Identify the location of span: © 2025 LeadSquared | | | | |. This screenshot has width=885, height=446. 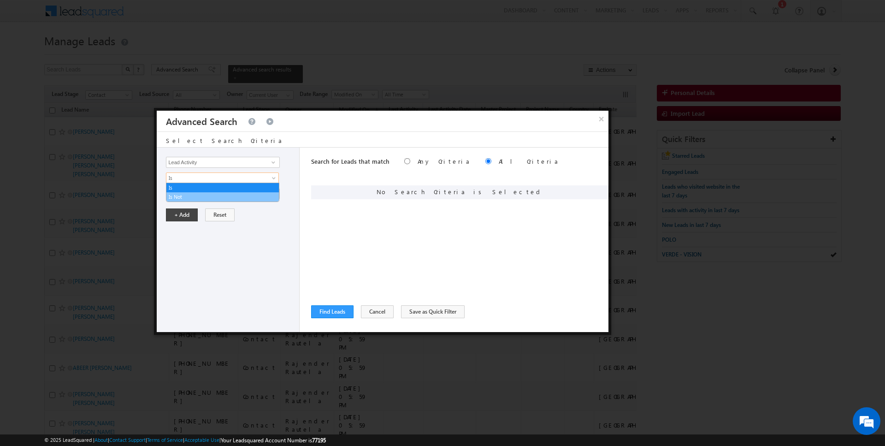
(185, 440).